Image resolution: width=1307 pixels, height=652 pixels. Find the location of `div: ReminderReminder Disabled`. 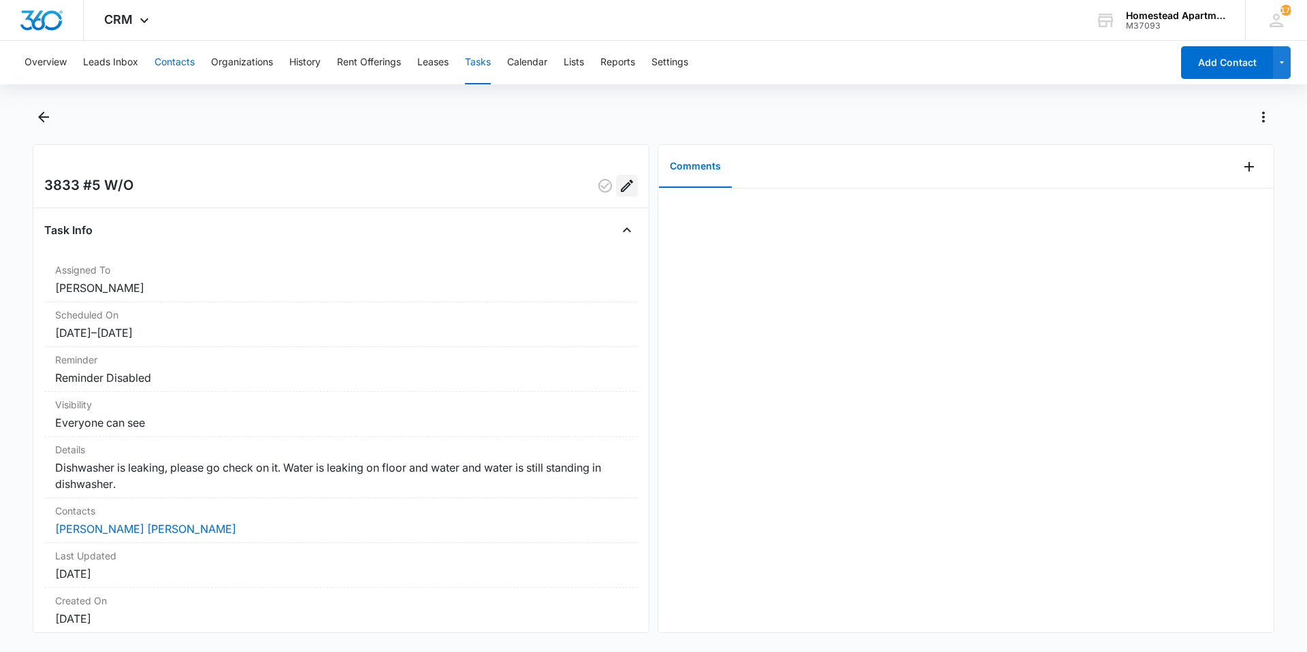

div: ReminderReminder Disabled is located at coordinates (341, 370).